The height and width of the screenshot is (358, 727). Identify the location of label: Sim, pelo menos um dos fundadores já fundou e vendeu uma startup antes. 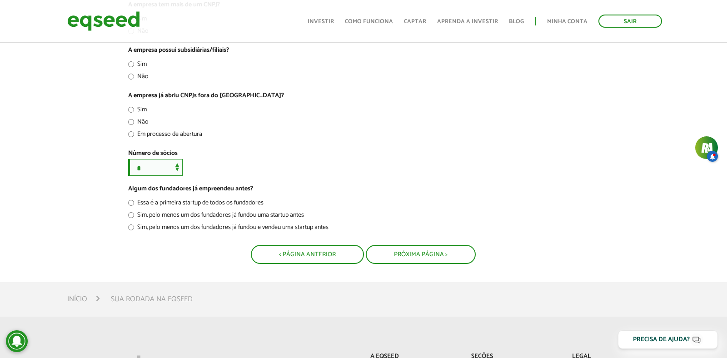
(228, 229).